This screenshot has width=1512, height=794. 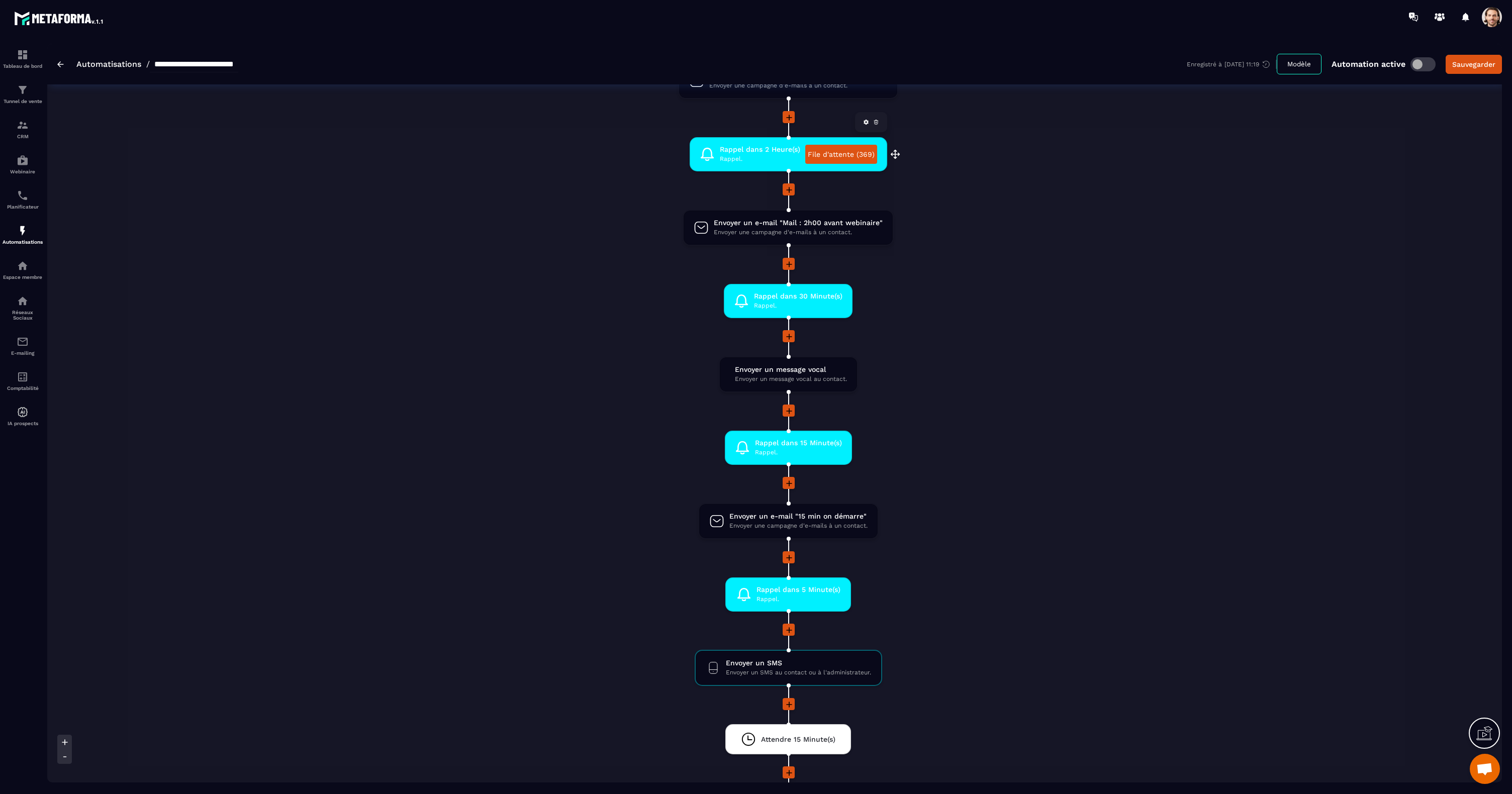 I want to click on p: Comptabilité, so click(x=22, y=388).